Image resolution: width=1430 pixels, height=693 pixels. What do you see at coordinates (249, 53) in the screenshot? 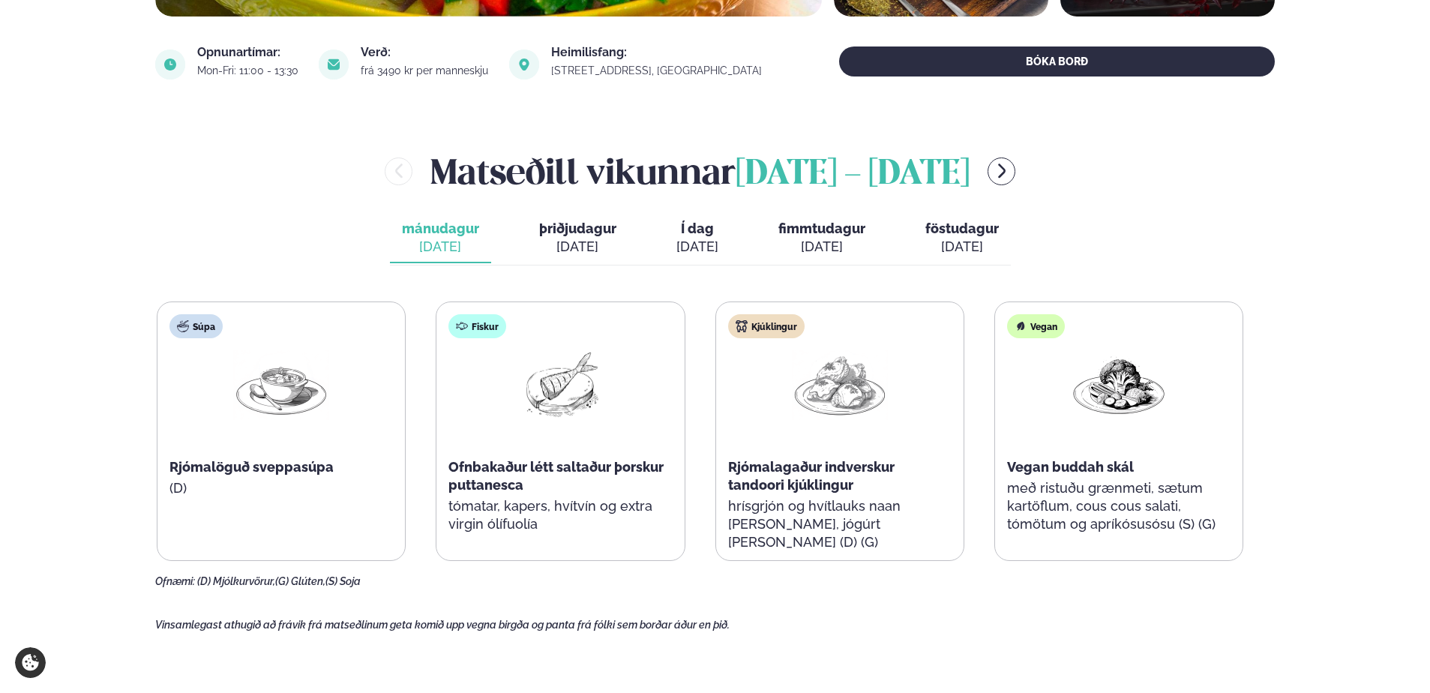
I see `div: Opnunartímar:` at bounding box center [249, 53].